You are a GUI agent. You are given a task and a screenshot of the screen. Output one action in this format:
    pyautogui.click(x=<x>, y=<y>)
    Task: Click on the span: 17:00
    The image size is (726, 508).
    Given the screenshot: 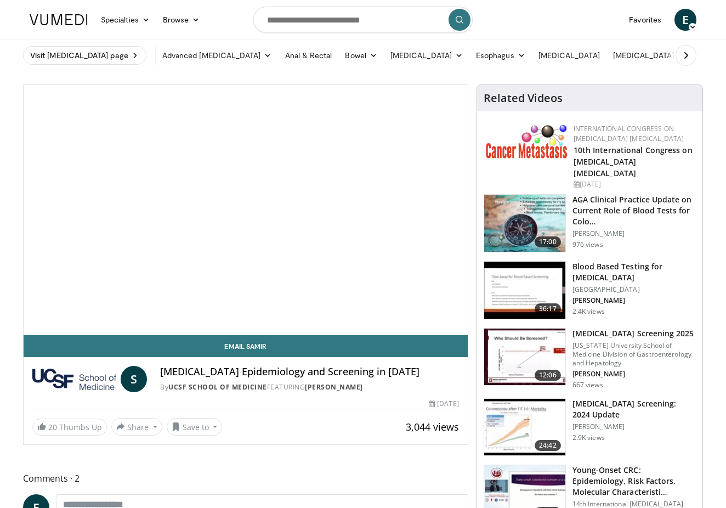 What is the action you would take?
    pyautogui.click(x=548, y=242)
    